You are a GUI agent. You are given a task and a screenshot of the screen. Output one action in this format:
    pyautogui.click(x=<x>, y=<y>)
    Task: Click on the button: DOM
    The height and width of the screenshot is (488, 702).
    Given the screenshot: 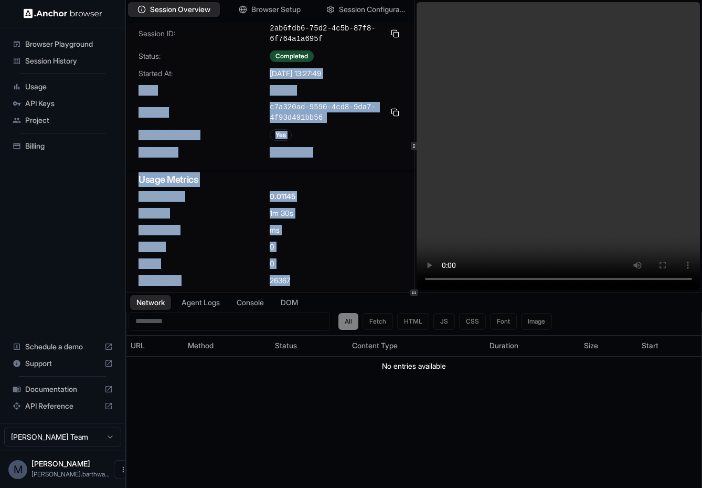 What is the action you would take?
    pyautogui.click(x=289, y=302)
    